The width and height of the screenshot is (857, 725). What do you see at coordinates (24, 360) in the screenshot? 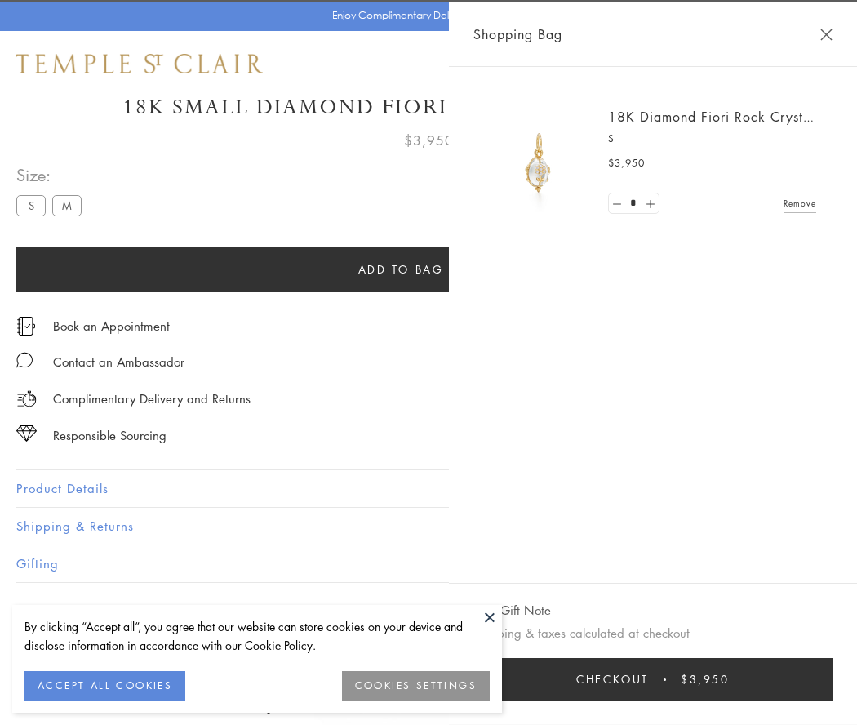
I see `img: MessageIcon-01_2.svg` at bounding box center [24, 360].